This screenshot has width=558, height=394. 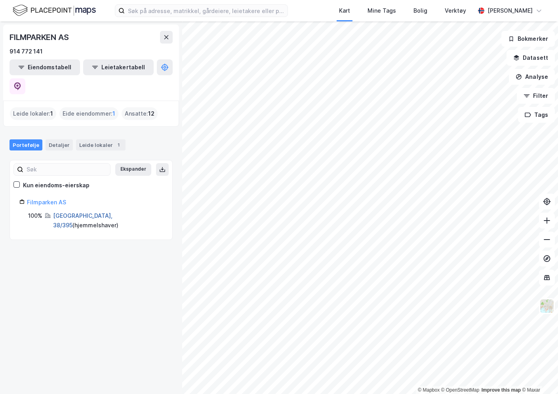 I want to click on div: 1, so click(x=118, y=145).